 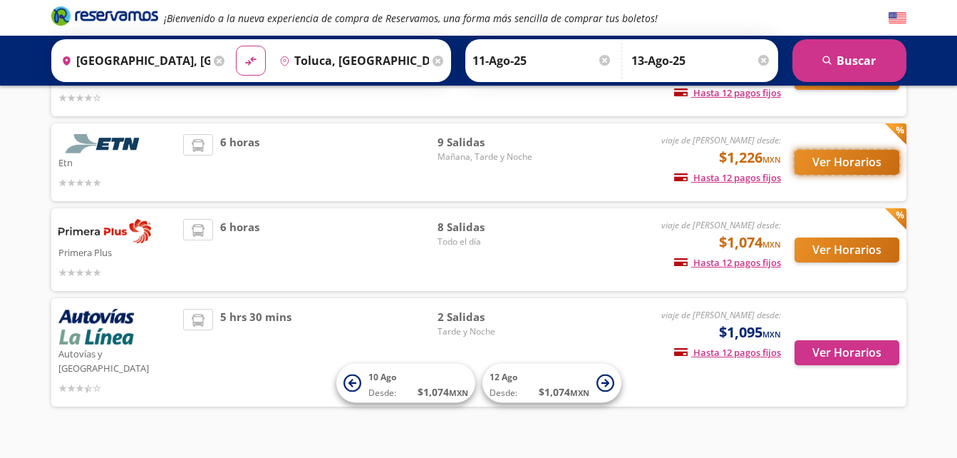 What do you see at coordinates (488, 242) in the screenshot?
I see `span: Todo el día` at bounding box center [488, 242].